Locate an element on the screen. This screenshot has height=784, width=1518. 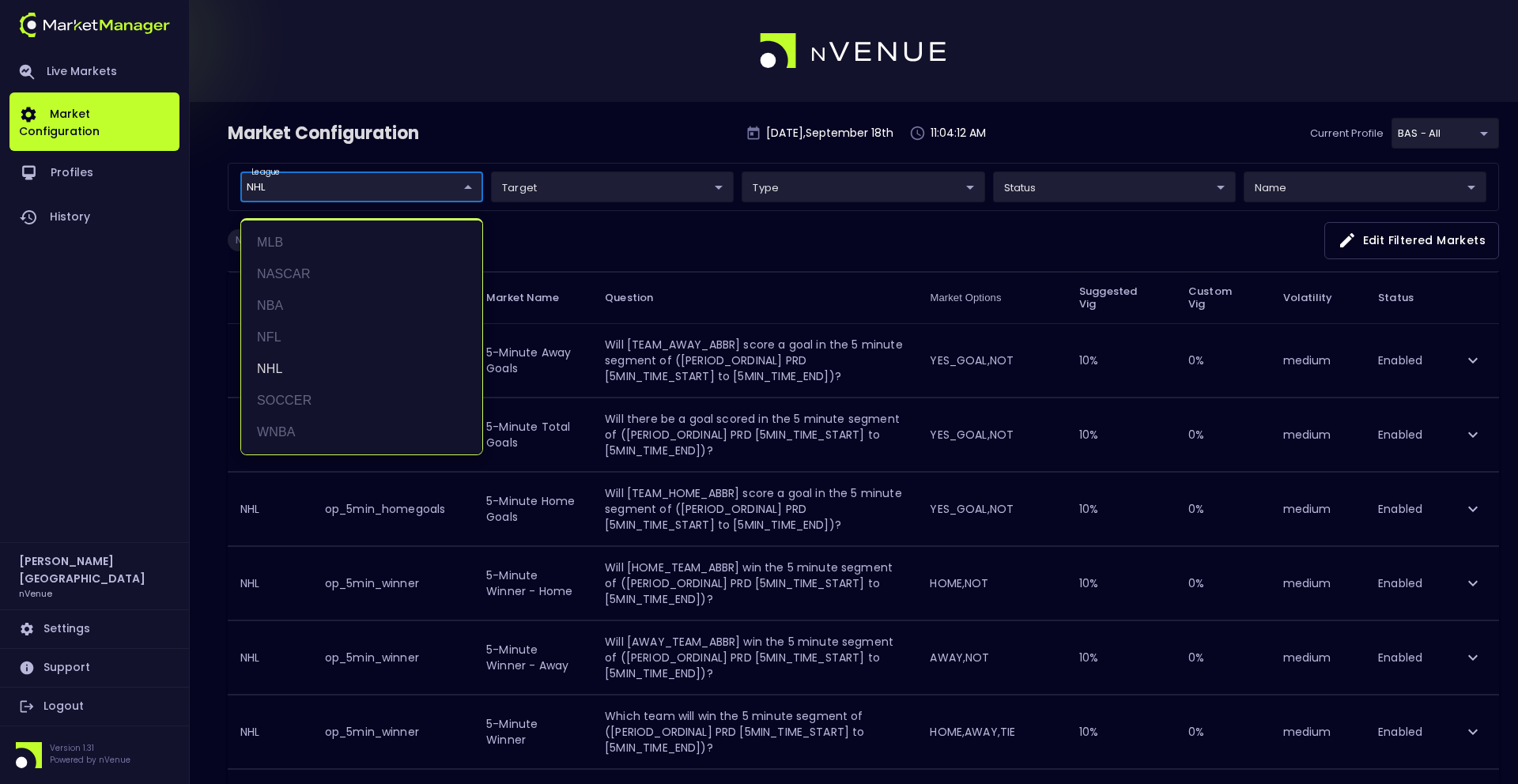
li: NASCAR is located at coordinates (362, 275).